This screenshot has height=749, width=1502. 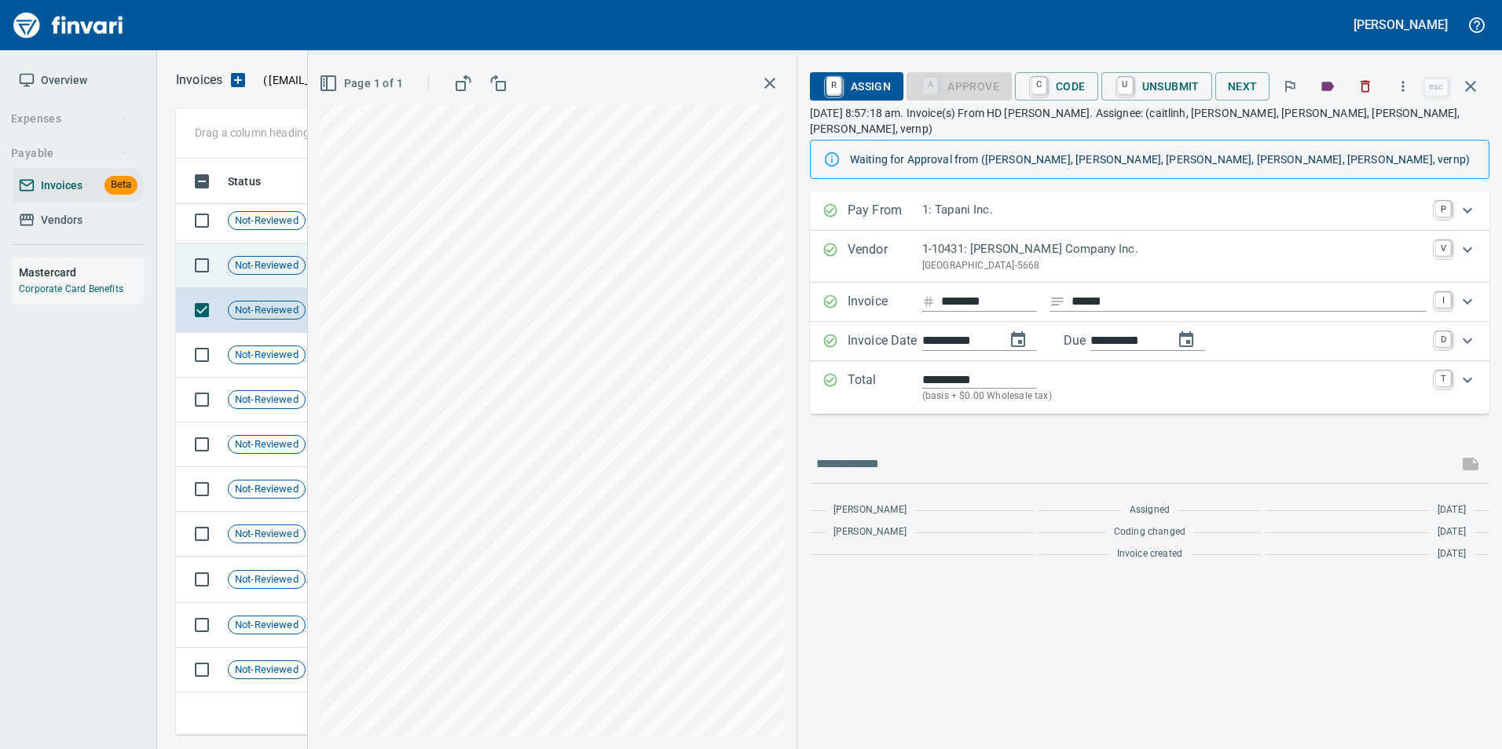 What do you see at coordinates (71, 289) in the screenshot?
I see `a: Corporate Card Benefits` at bounding box center [71, 289].